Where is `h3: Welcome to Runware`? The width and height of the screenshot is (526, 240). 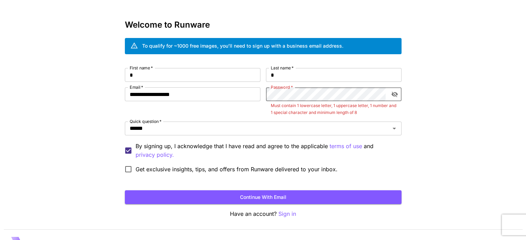 h3: Welcome to Runware is located at coordinates (263, 25).